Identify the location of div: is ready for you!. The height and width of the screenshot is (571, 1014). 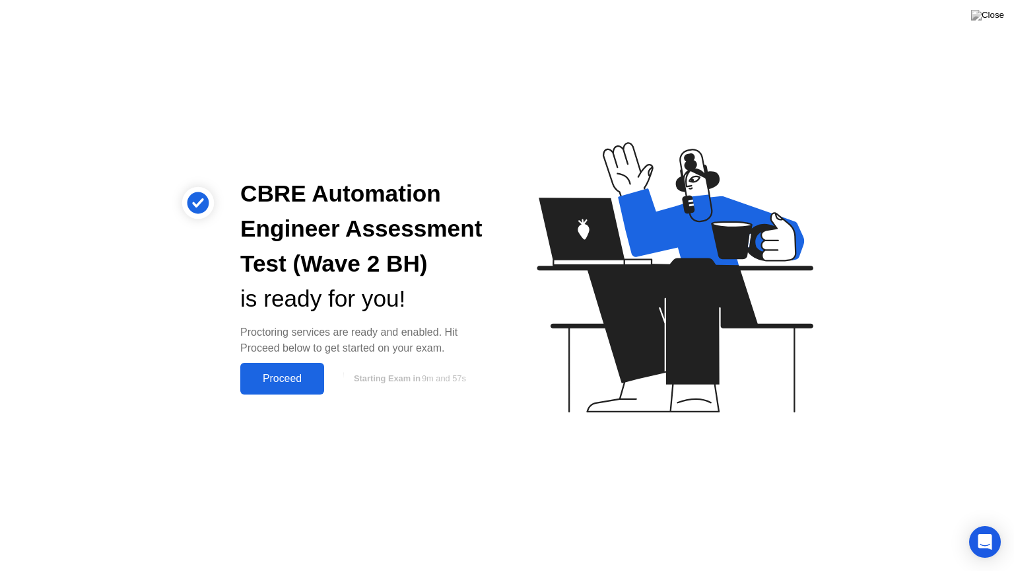
(363, 299).